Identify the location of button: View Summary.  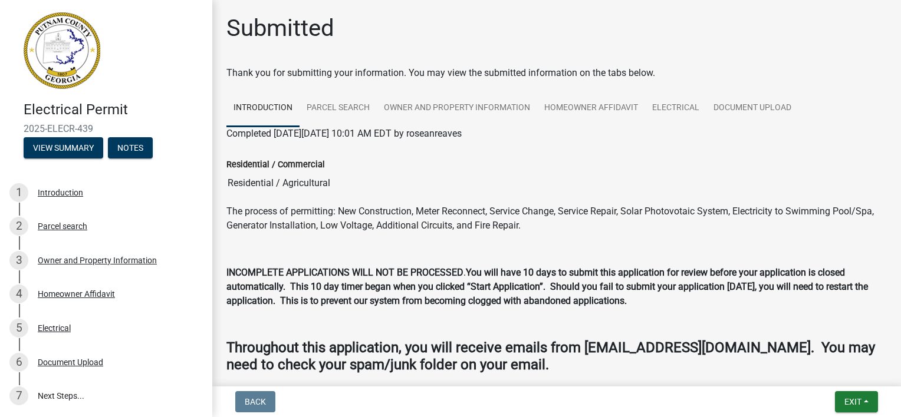
(63, 148).